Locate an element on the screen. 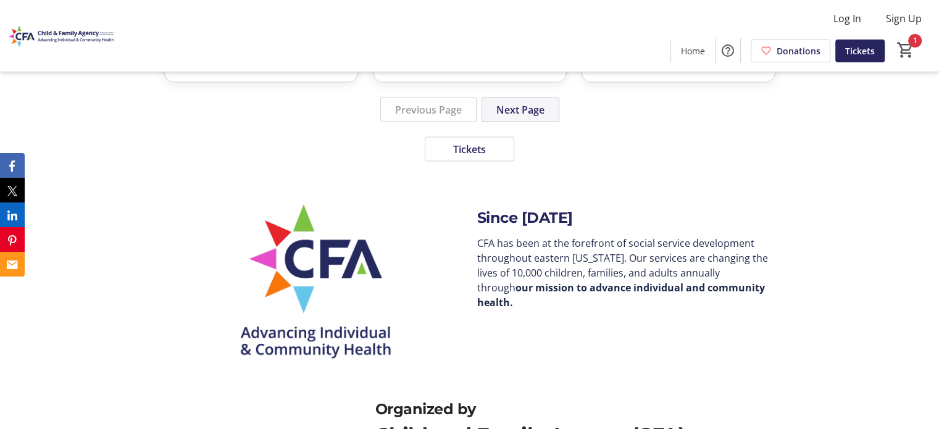  button: Help is located at coordinates (728, 51).